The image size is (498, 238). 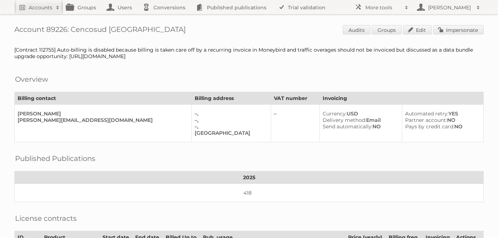 What do you see at coordinates (458, 30) in the screenshot?
I see `a: Impersonate` at bounding box center [458, 30].